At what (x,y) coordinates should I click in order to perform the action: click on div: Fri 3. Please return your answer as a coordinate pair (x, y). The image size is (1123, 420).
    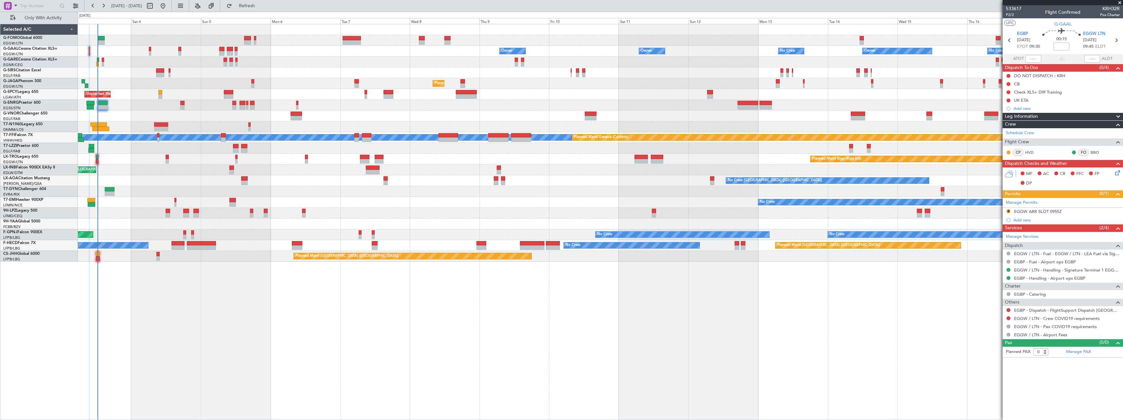
    Looking at the image, I should click on (96, 21).